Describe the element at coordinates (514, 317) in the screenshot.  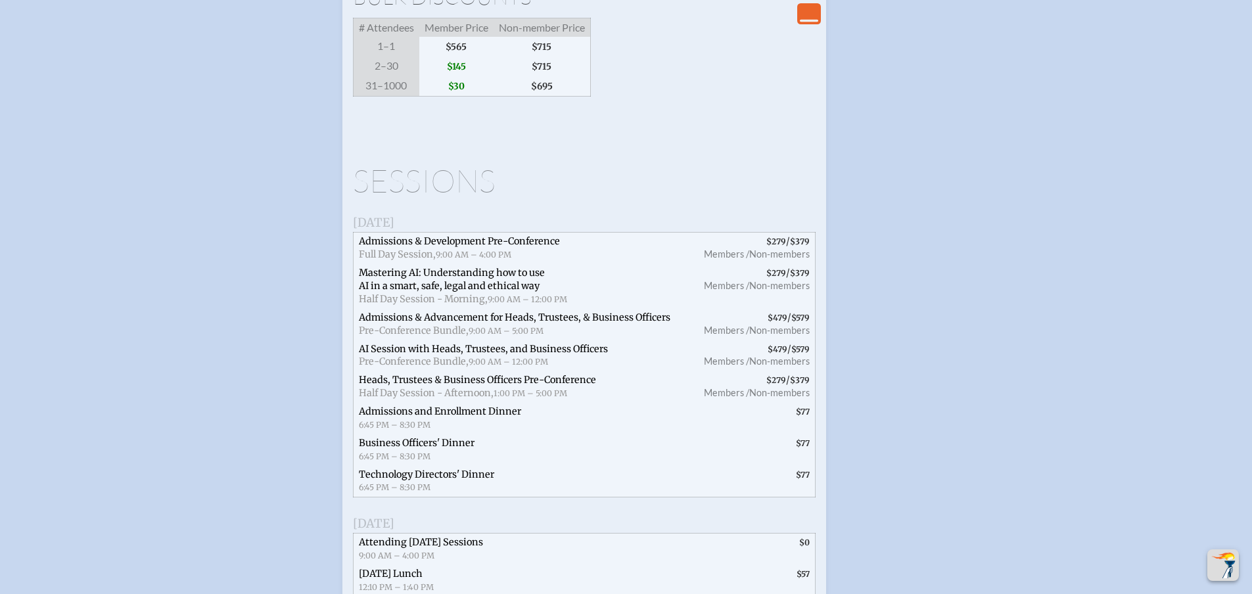
I see `span: Admissions & Advancement for Heads, Trustees, & Business Officers` at that location.